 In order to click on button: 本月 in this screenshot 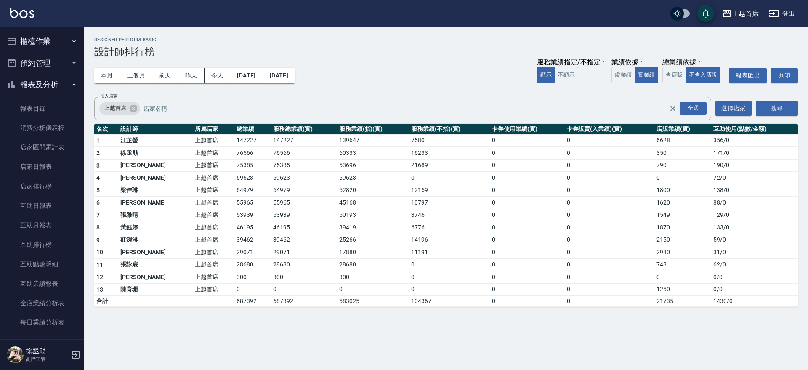, I will do `click(107, 75)`.